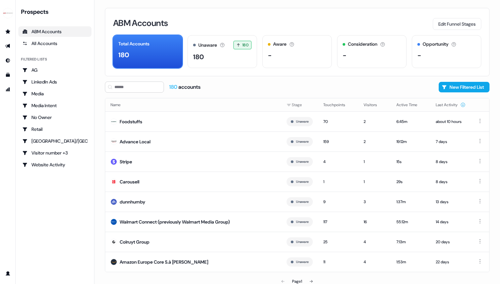 The image size is (500, 284). What do you see at coordinates (134, 44) in the screenshot?
I see `div: Total Accounts` at bounding box center [134, 44].